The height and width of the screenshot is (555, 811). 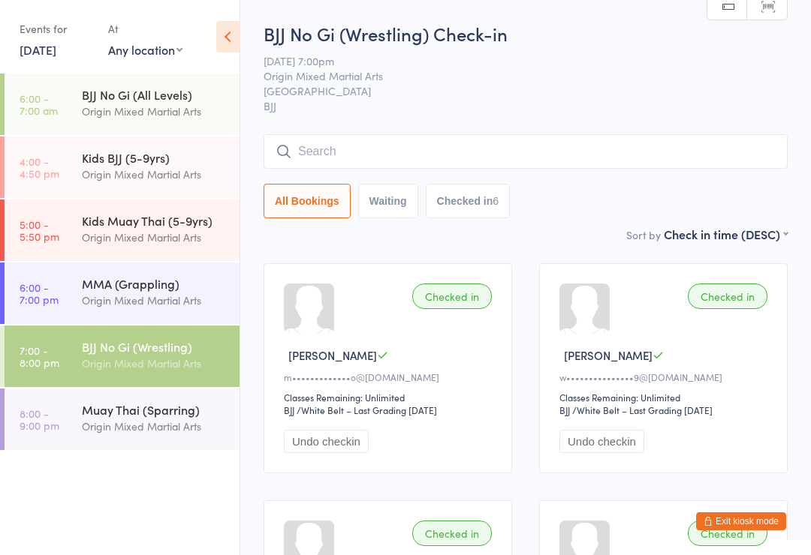 What do you see at coordinates (388, 201) in the screenshot?
I see `button: Waiting` at bounding box center [388, 201].